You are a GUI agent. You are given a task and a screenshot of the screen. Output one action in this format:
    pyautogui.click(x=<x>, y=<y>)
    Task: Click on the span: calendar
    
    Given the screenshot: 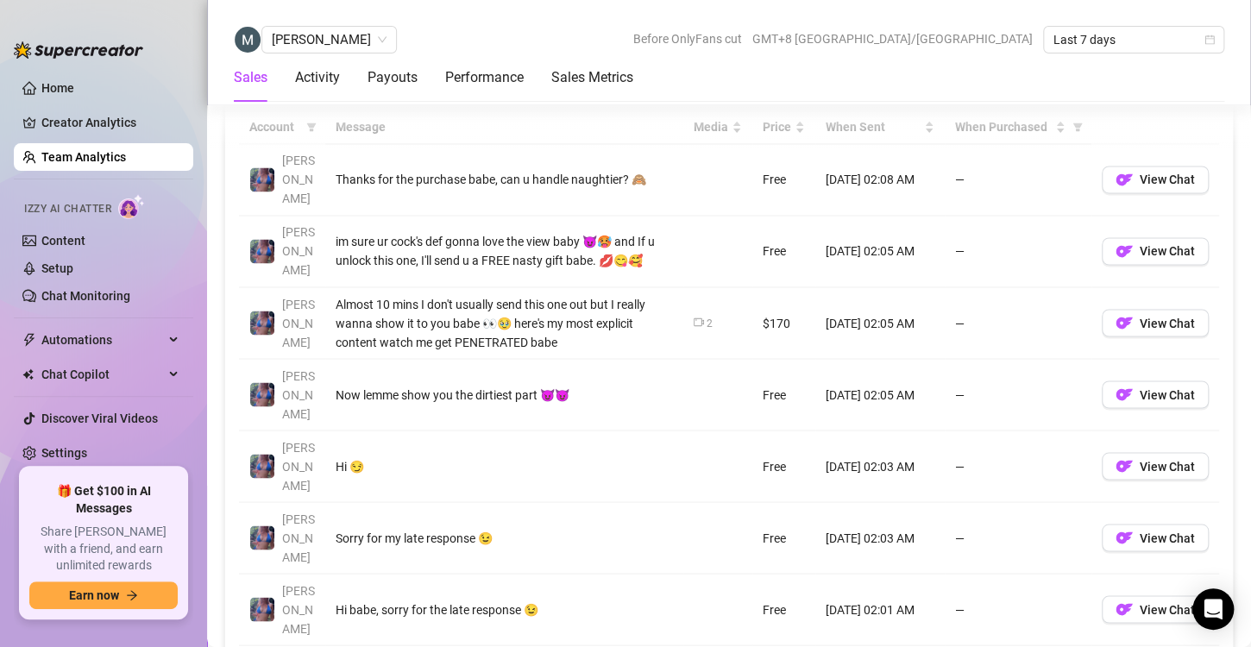 What is the action you would take?
    pyautogui.click(x=1210, y=40)
    